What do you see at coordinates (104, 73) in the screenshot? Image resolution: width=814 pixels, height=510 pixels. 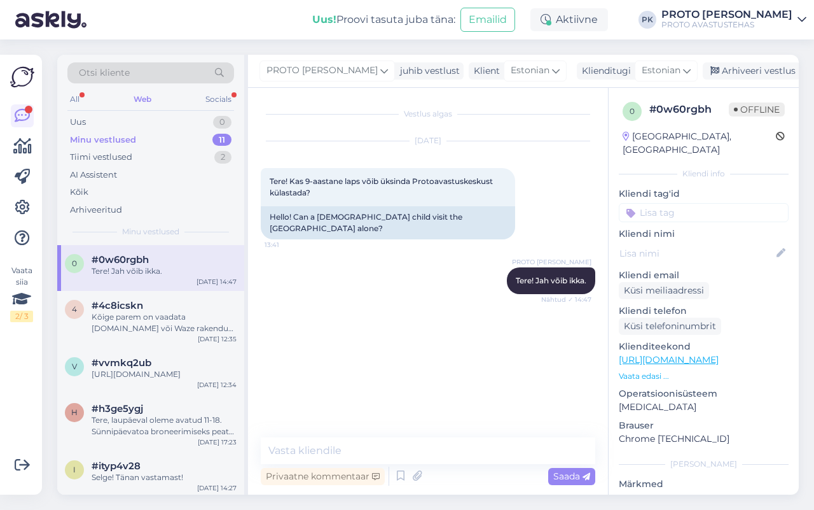 I see `span: Otsi kliente` at bounding box center [104, 73].